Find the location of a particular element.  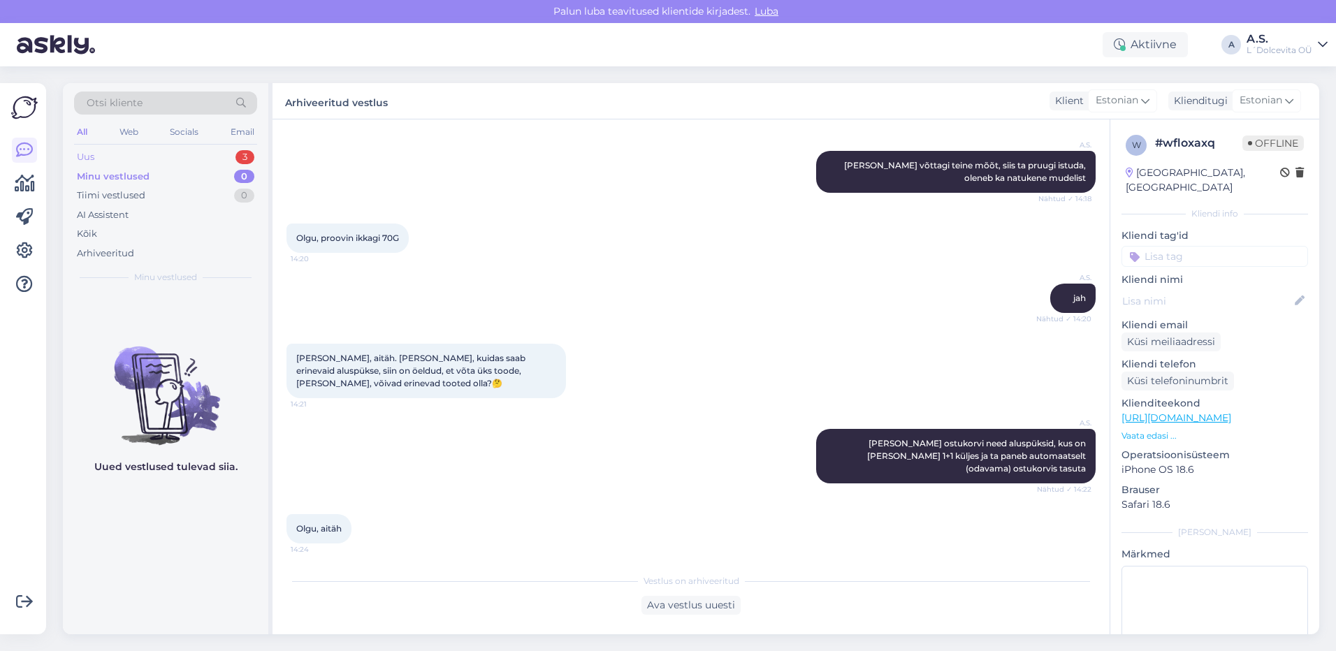

p: Märkmed is located at coordinates (1214, 554).